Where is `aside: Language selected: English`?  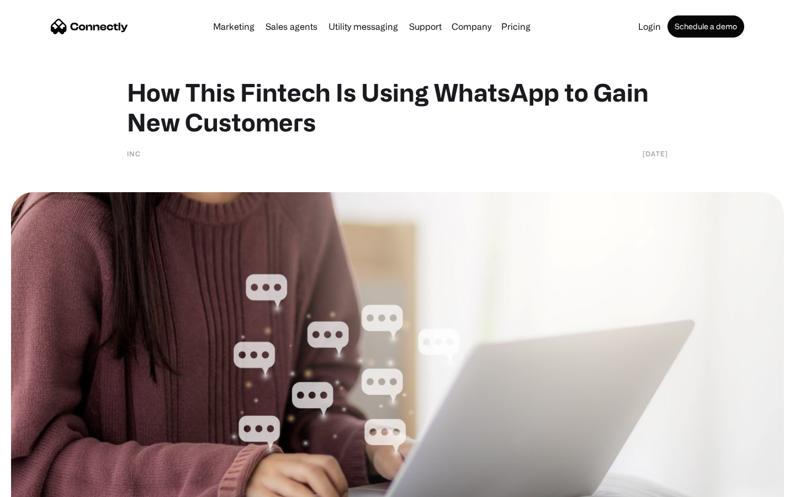
aside: Language selected: English is located at coordinates (39, 485).